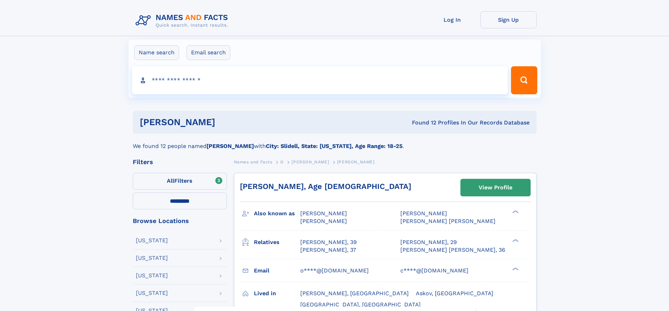 The height and width of the screenshot is (311, 669). I want to click on h3: Relatives, so click(277, 243).